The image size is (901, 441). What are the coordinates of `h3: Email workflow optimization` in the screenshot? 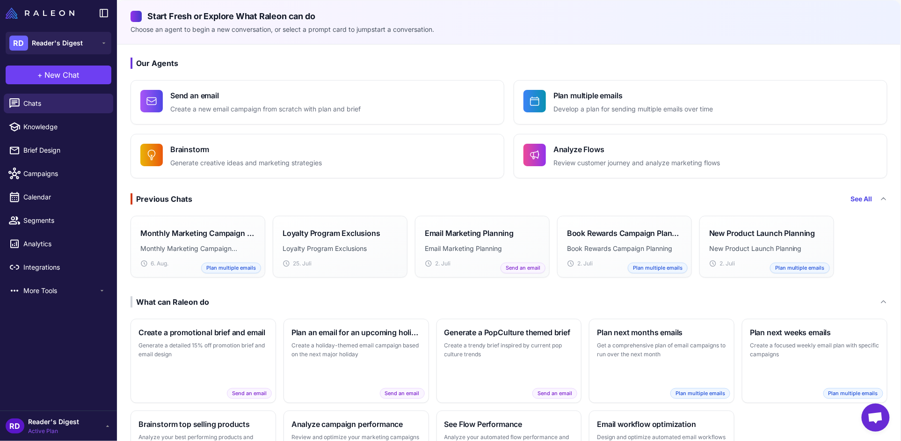 It's located at (662, 424).